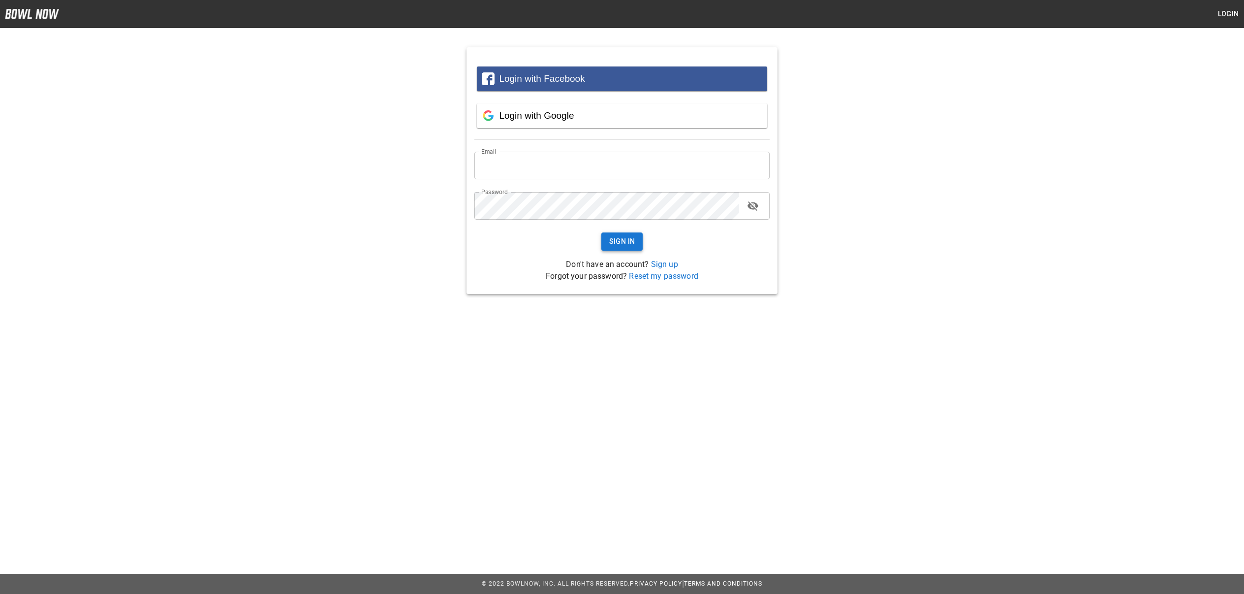 The width and height of the screenshot is (1244, 594). I want to click on span: © 2022 BowlNow, Inc. All Rights Reserved., so click(556, 583).